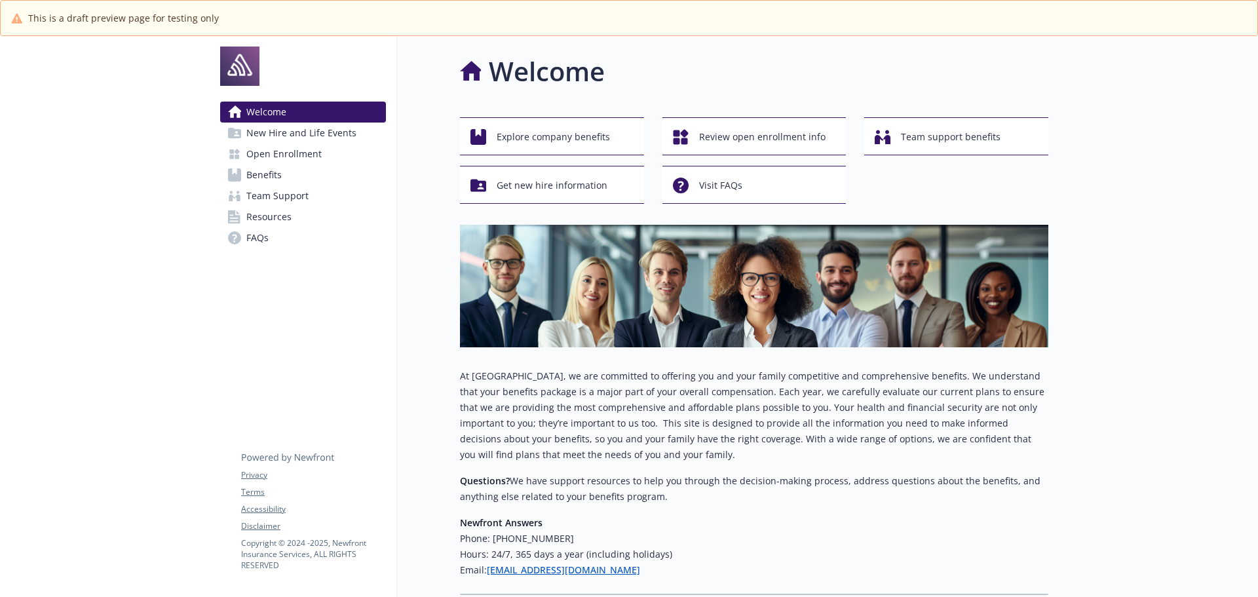 This screenshot has height=597, width=1258. Describe the element at coordinates (123, 18) in the screenshot. I see `span: This is a draft preview page for testing only` at that location.